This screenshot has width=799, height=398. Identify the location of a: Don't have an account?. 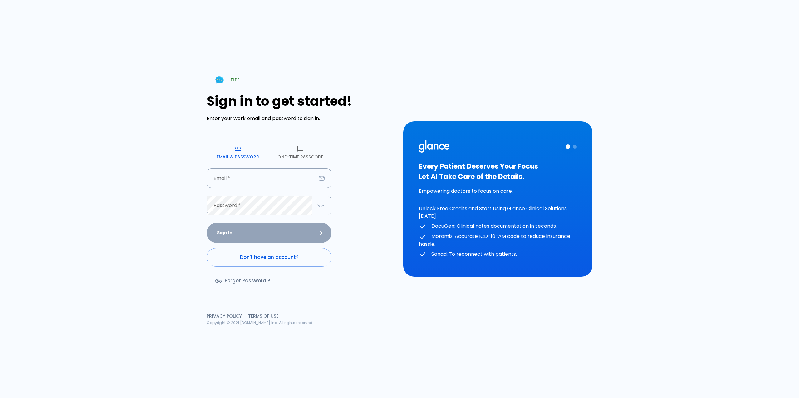
(269, 257).